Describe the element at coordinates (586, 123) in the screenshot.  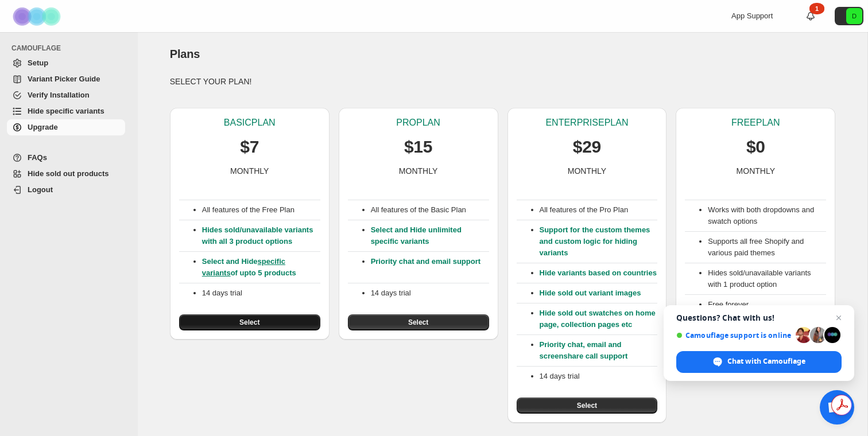
I see `p: ENTERPRISE PLAN` at that location.